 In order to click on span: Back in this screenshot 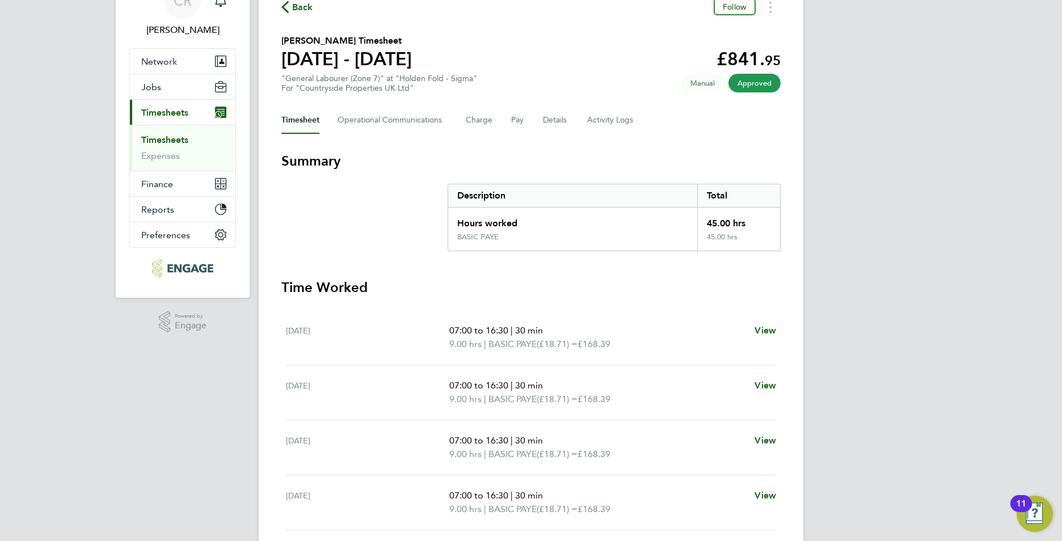, I will do `click(302, 7)`.